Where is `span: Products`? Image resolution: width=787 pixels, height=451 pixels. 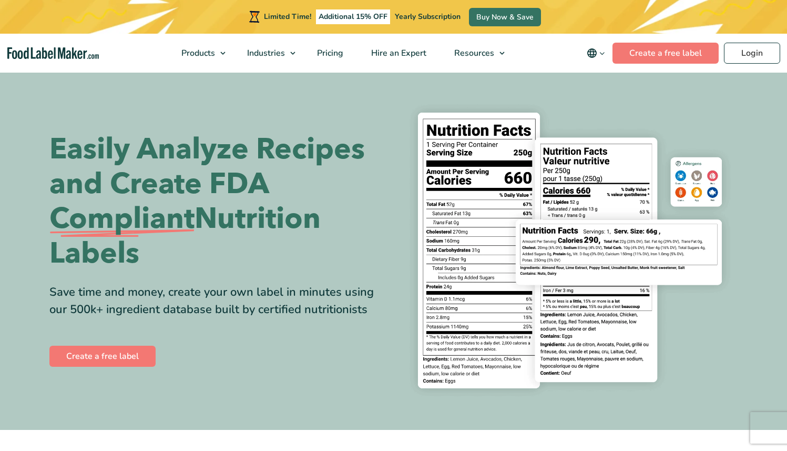
span: Products is located at coordinates (197, 53).